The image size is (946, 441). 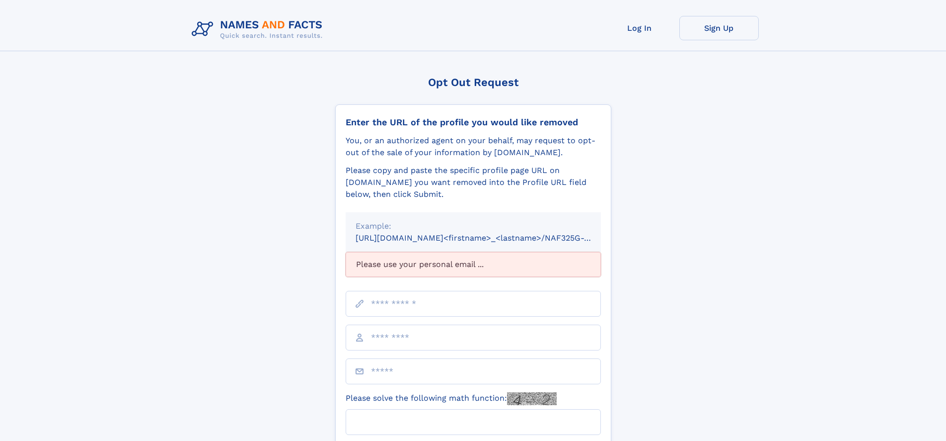 What do you see at coordinates (451, 398) in the screenshot?
I see `label: Please solve the following math function:` at bounding box center [451, 398].